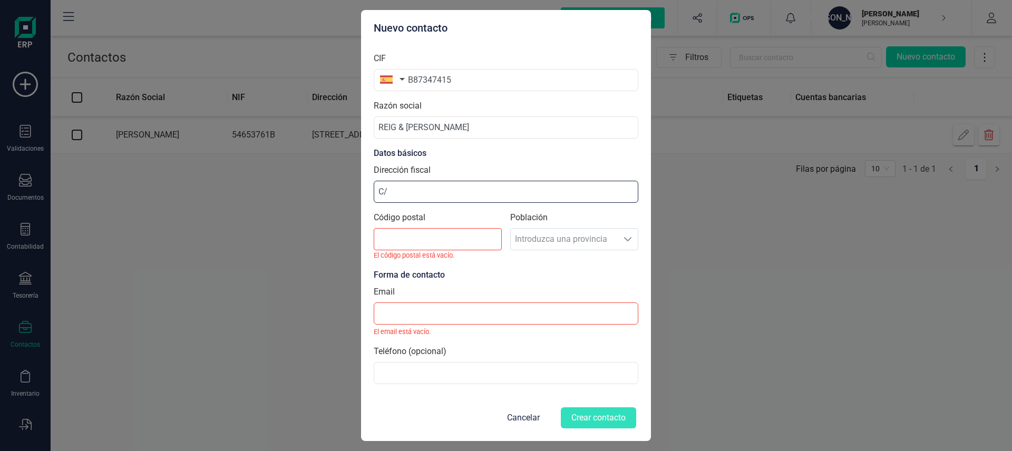 Image resolution: width=1012 pixels, height=451 pixels. Describe the element at coordinates (506, 28) in the screenshot. I see `div: Nuevo contacto` at that location.